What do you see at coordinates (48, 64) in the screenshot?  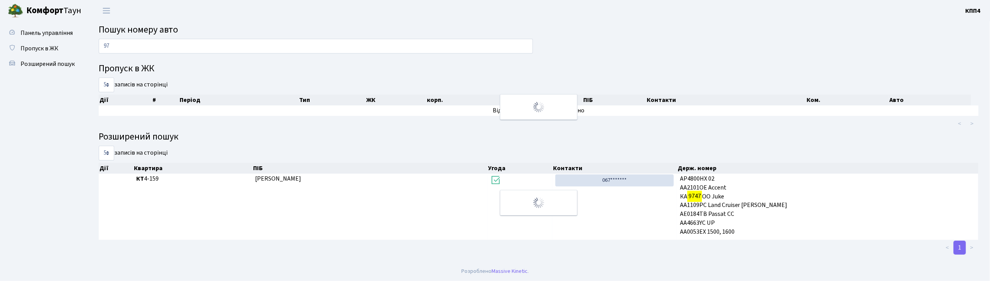 I see `span: Розширений пошук` at bounding box center [48, 64].